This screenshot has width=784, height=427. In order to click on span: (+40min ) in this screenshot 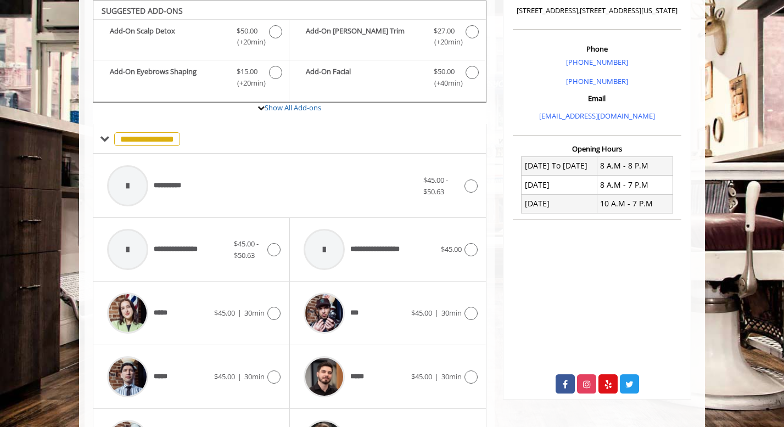, I will do `click(444, 83)`.